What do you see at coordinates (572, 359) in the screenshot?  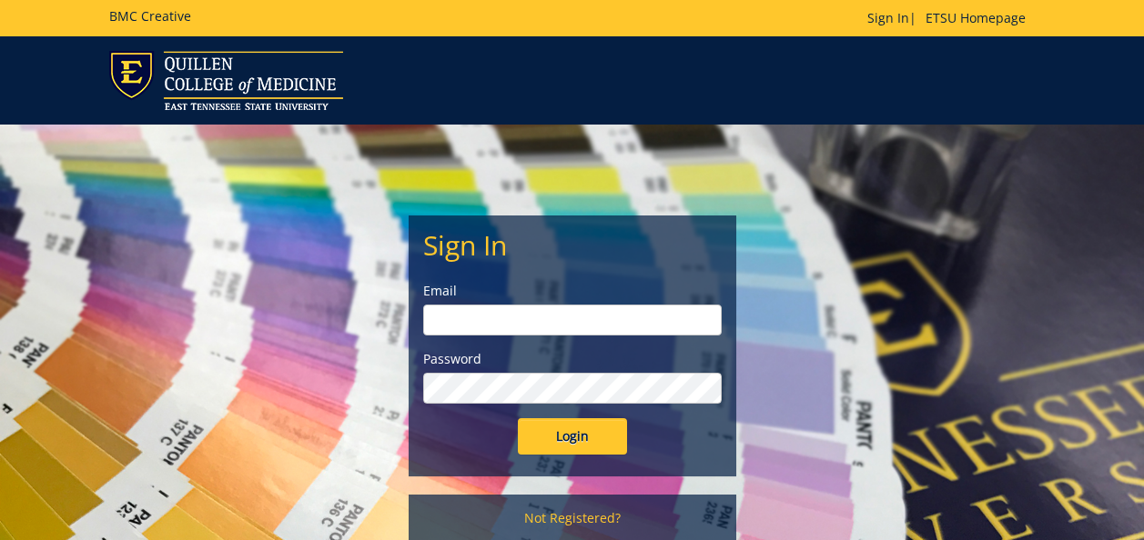 I see `label: Password` at bounding box center [572, 359].